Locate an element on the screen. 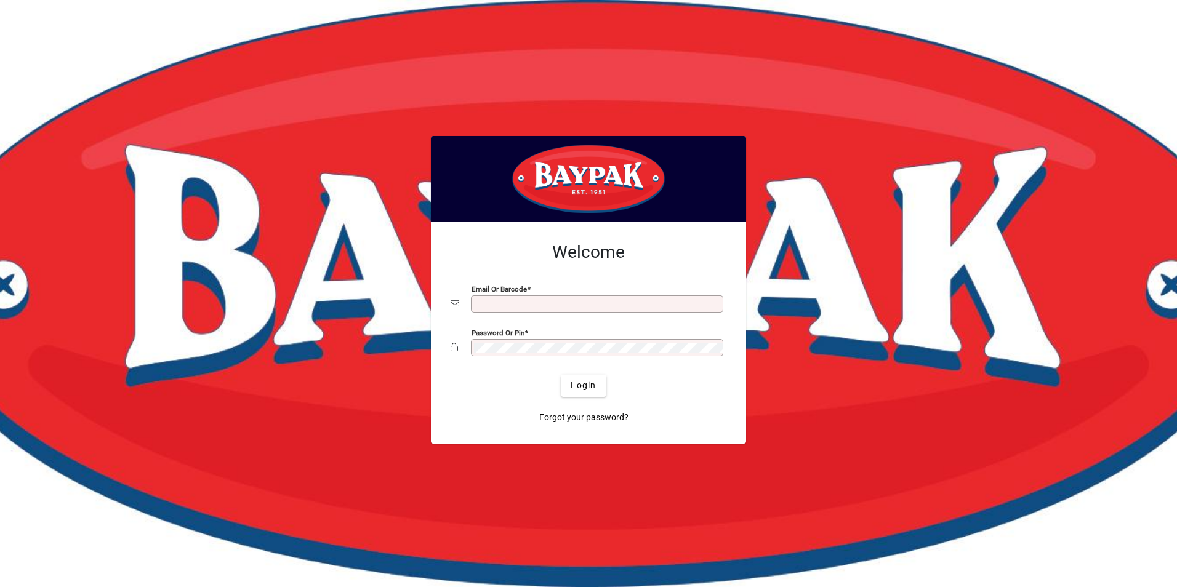 This screenshot has height=587, width=1177. mat-label: Password or Pin is located at coordinates (498, 332).